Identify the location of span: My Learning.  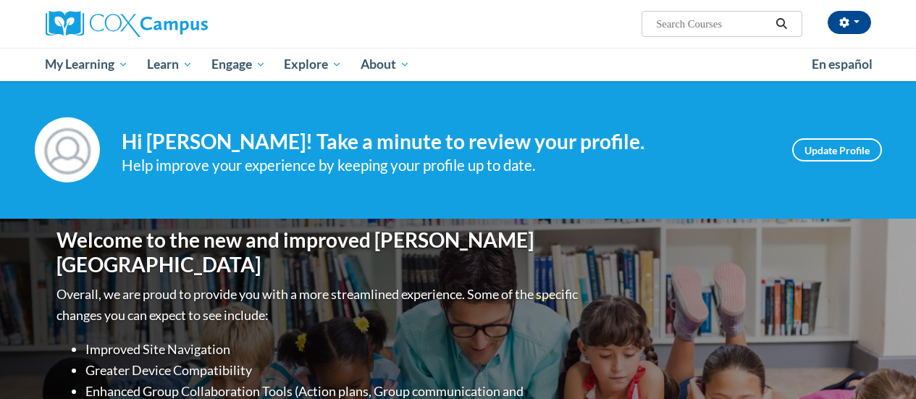
(86, 64).